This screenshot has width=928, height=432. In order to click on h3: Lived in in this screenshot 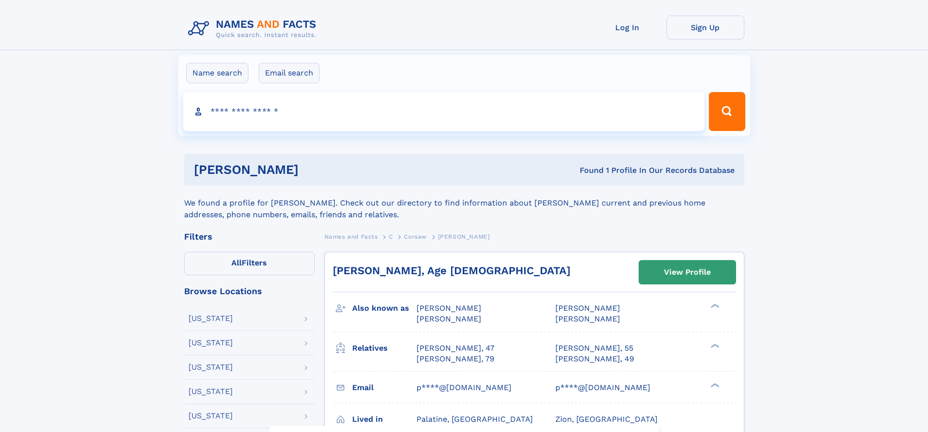, I will do `click(384, 419)`.